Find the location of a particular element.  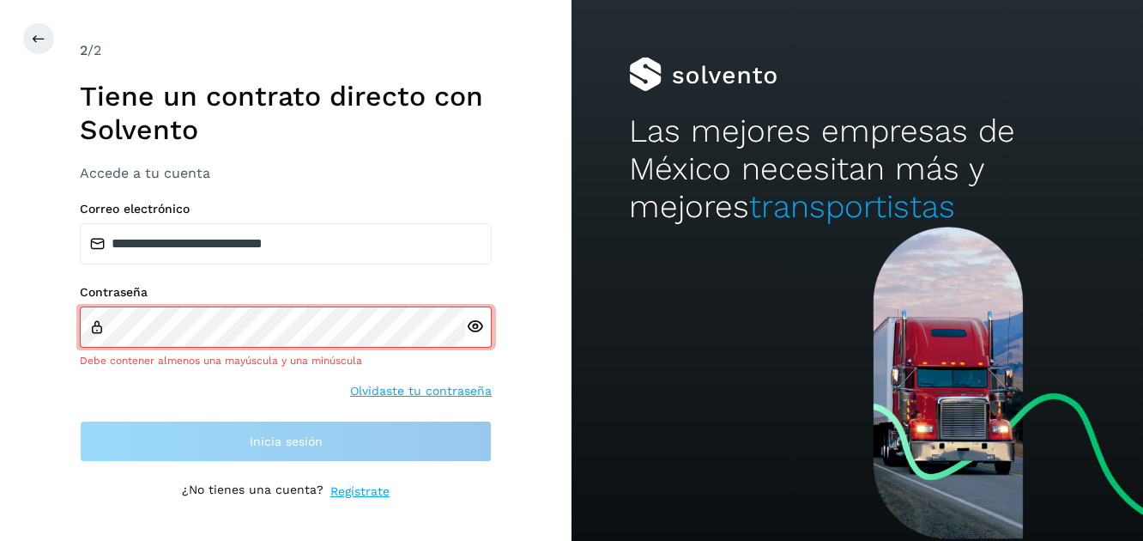

p: ¿No tienes una cuenta? is located at coordinates (252, 491).